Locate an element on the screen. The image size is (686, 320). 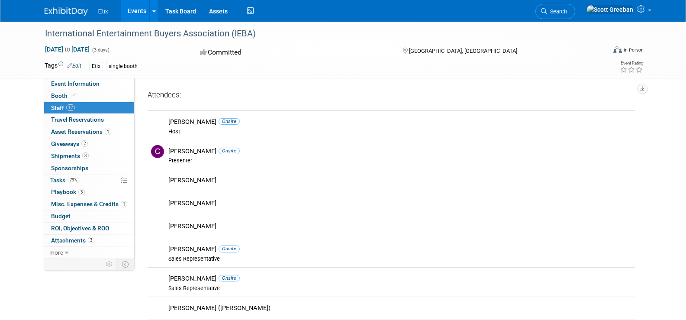
a: Edit is located at coordinates (74, 66).